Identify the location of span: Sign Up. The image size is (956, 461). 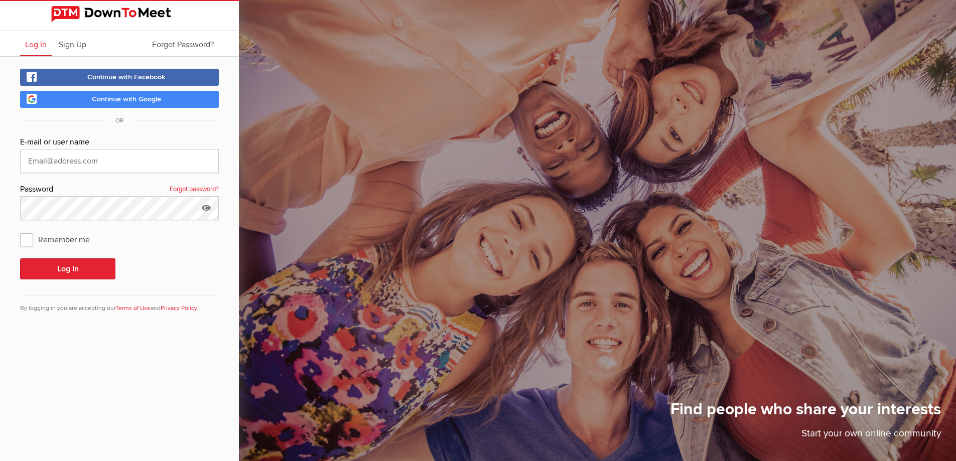
(72, 45).